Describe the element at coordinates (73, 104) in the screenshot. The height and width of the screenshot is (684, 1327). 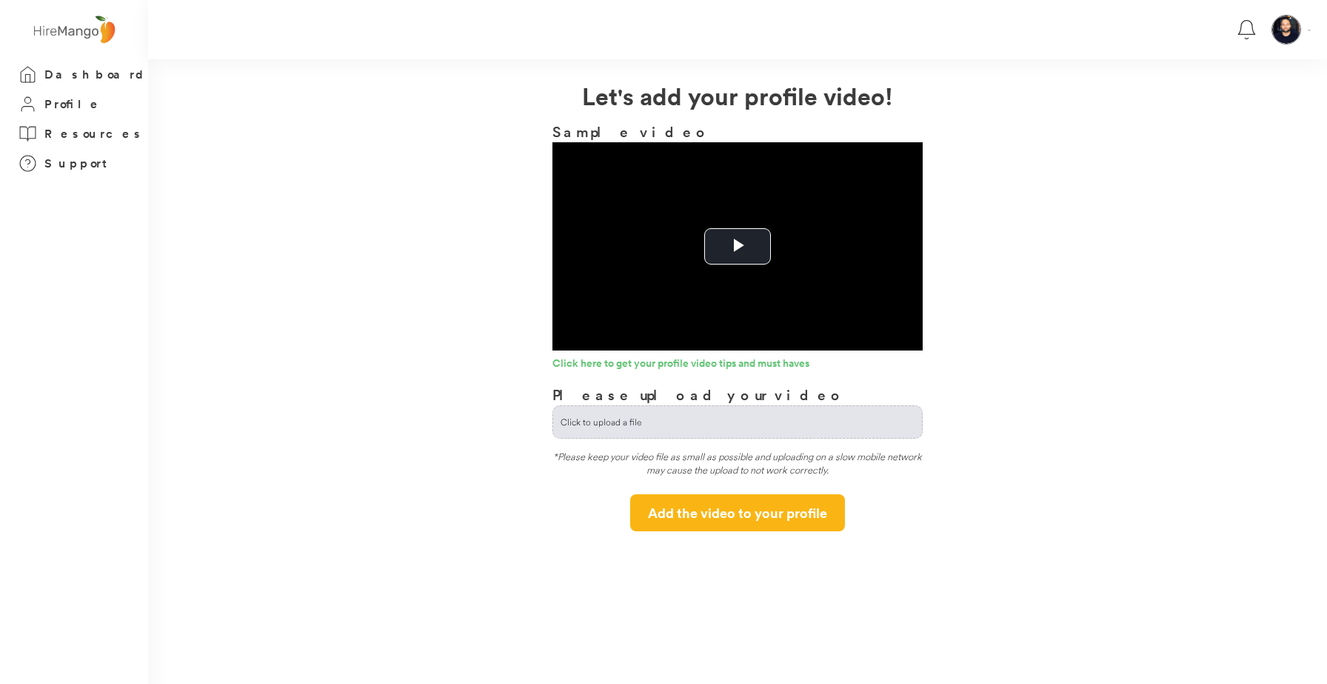
I see `h3: Profile` at that location.